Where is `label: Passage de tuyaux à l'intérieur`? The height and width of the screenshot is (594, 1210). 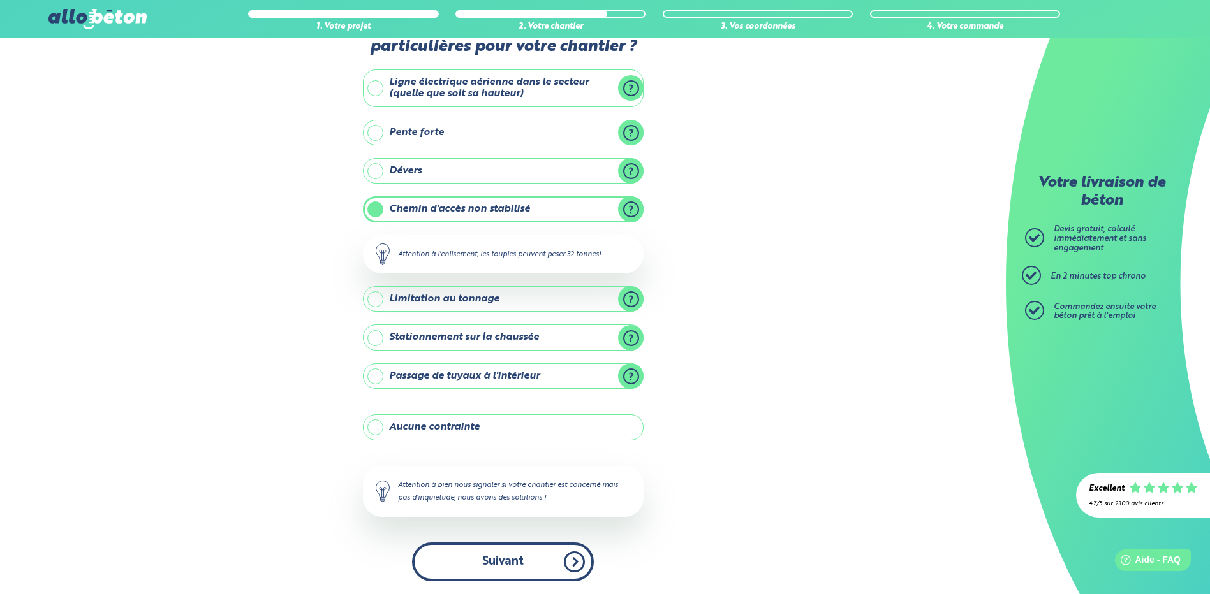 label: Passage de tuyaux à l'intérieur is located at coordinates (503, 376).